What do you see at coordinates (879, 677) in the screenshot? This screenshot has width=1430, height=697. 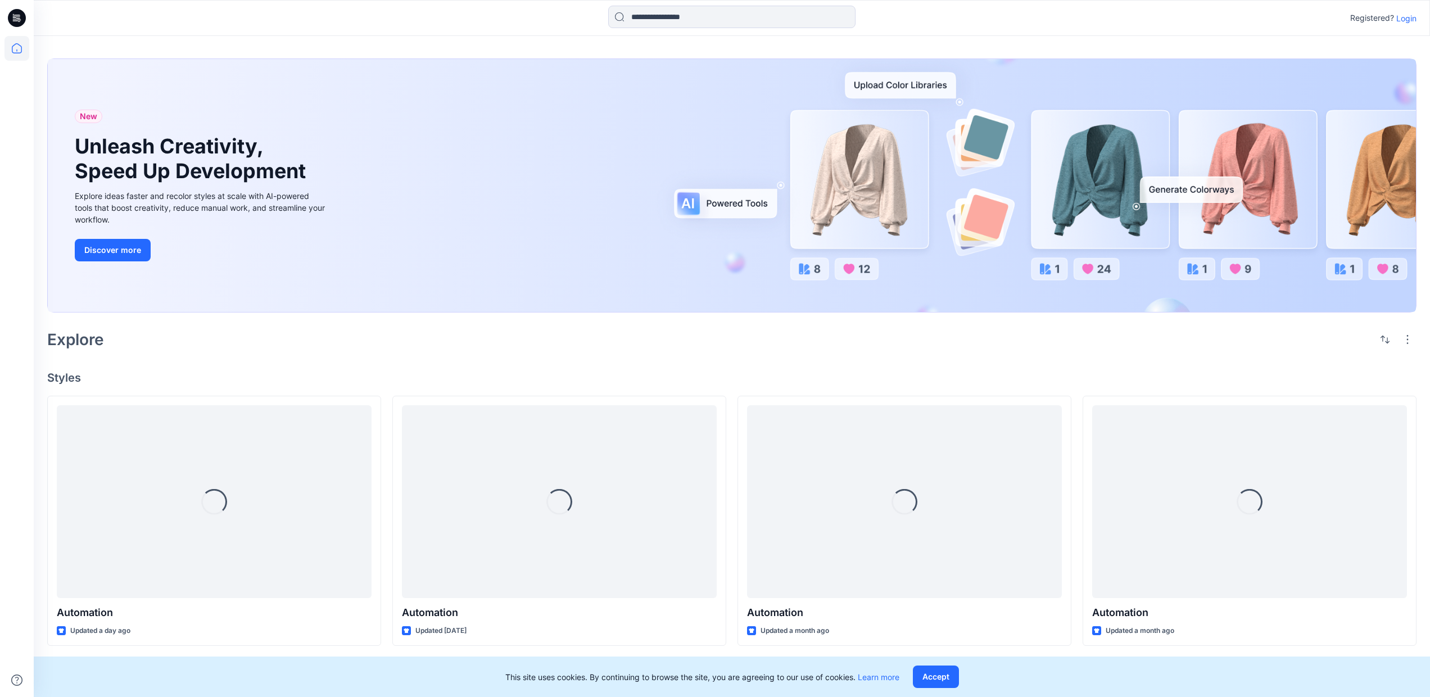 I see `a: Learn more` at bounding box center [879, 677].